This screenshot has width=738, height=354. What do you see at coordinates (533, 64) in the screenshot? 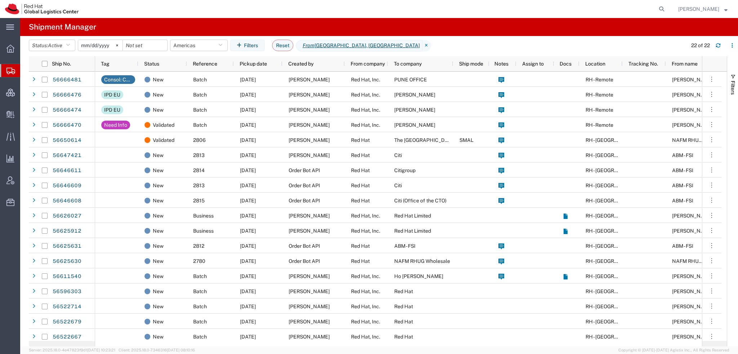
I see `span: Assign to` at bounding box center [533, 64].